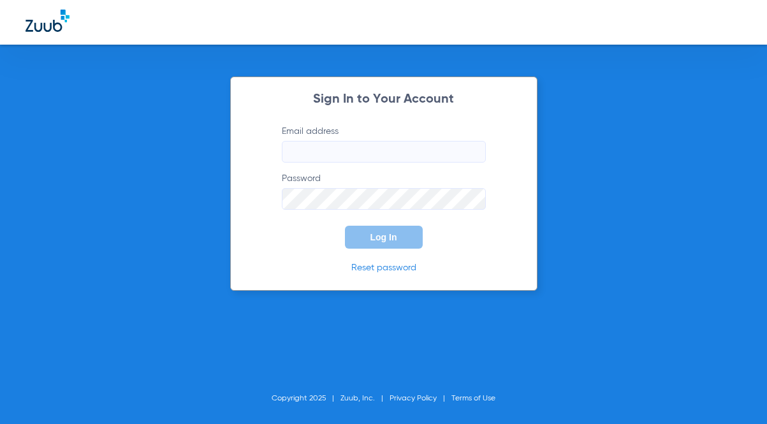 This screenshot has width=767, height=424. I want to click on input: Email address, so click(384, 152).